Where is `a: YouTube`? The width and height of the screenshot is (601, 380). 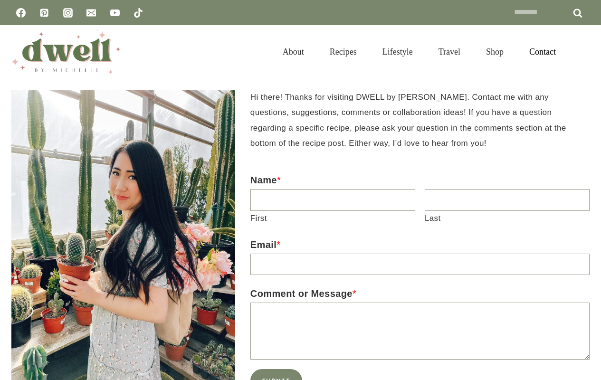 a: YouTube is located at coordinates (115, 13).